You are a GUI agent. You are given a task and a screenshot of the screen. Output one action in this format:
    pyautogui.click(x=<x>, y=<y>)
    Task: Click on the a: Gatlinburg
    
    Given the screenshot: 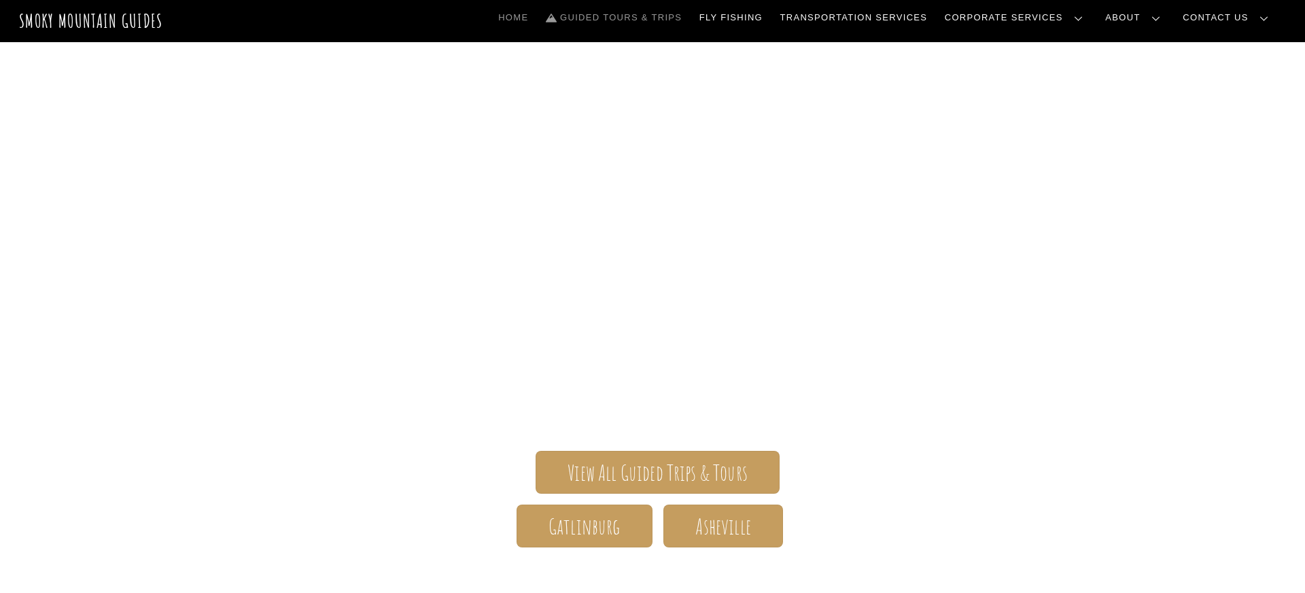 What is the action you would take?
    pyautogui.click(x=585, y=525)
    